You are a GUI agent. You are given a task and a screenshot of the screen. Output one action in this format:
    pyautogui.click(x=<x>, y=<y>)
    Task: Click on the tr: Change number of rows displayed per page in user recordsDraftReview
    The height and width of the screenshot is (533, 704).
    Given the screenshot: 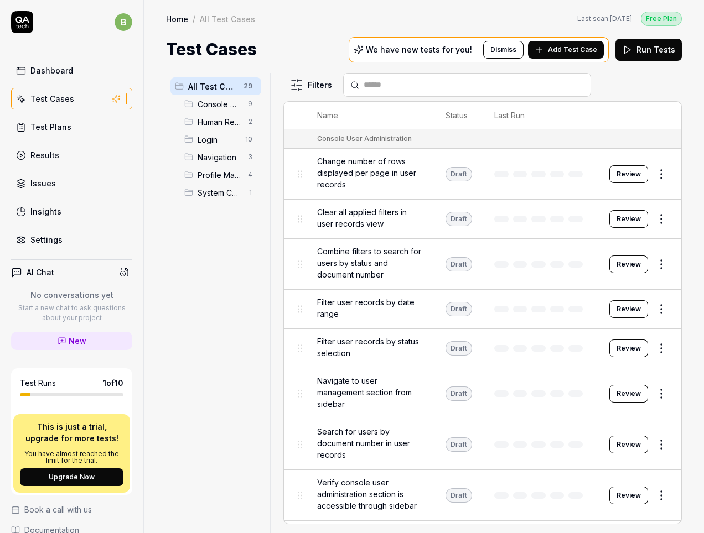 What is the action you would take?
    pyautogui.click(x=483, y=174)
    